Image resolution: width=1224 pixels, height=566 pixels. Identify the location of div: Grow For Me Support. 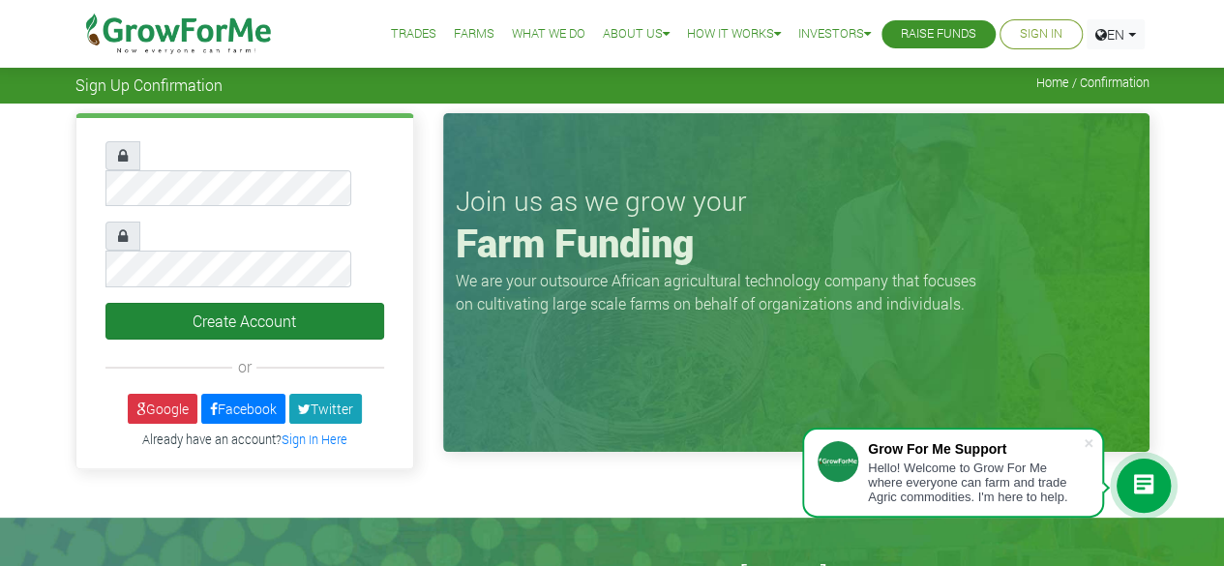
(975, 449).